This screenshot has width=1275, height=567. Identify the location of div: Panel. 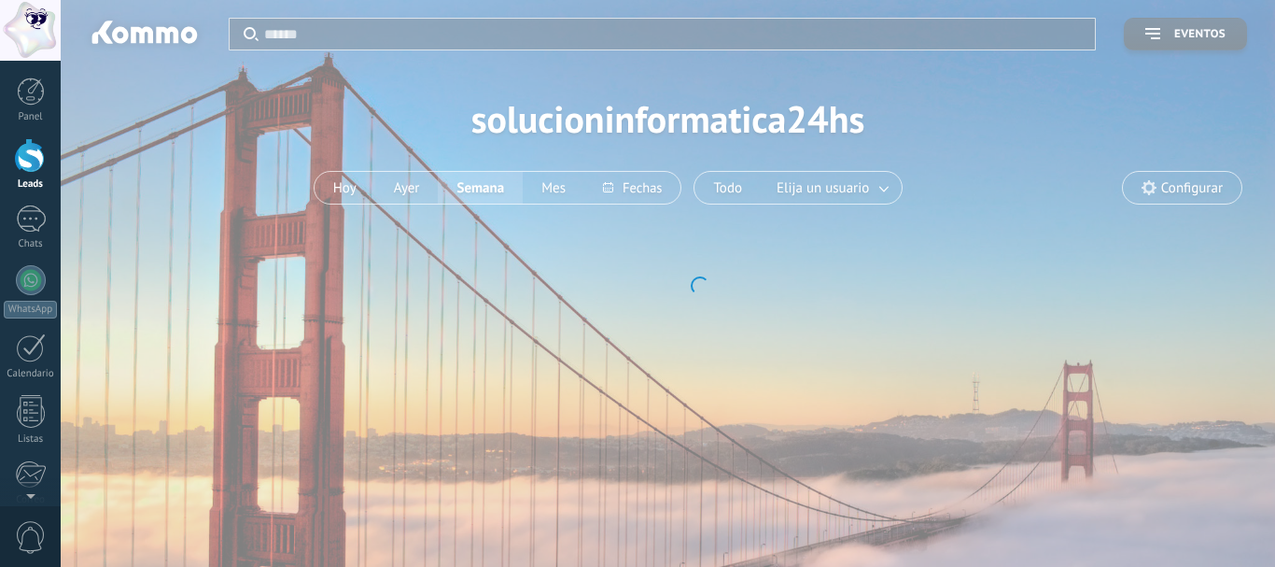
(31, 117).